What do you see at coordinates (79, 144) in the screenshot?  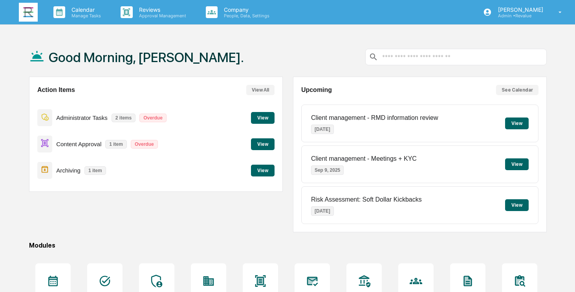 I see `p: Content Approval` at bounding box center [79, 144].